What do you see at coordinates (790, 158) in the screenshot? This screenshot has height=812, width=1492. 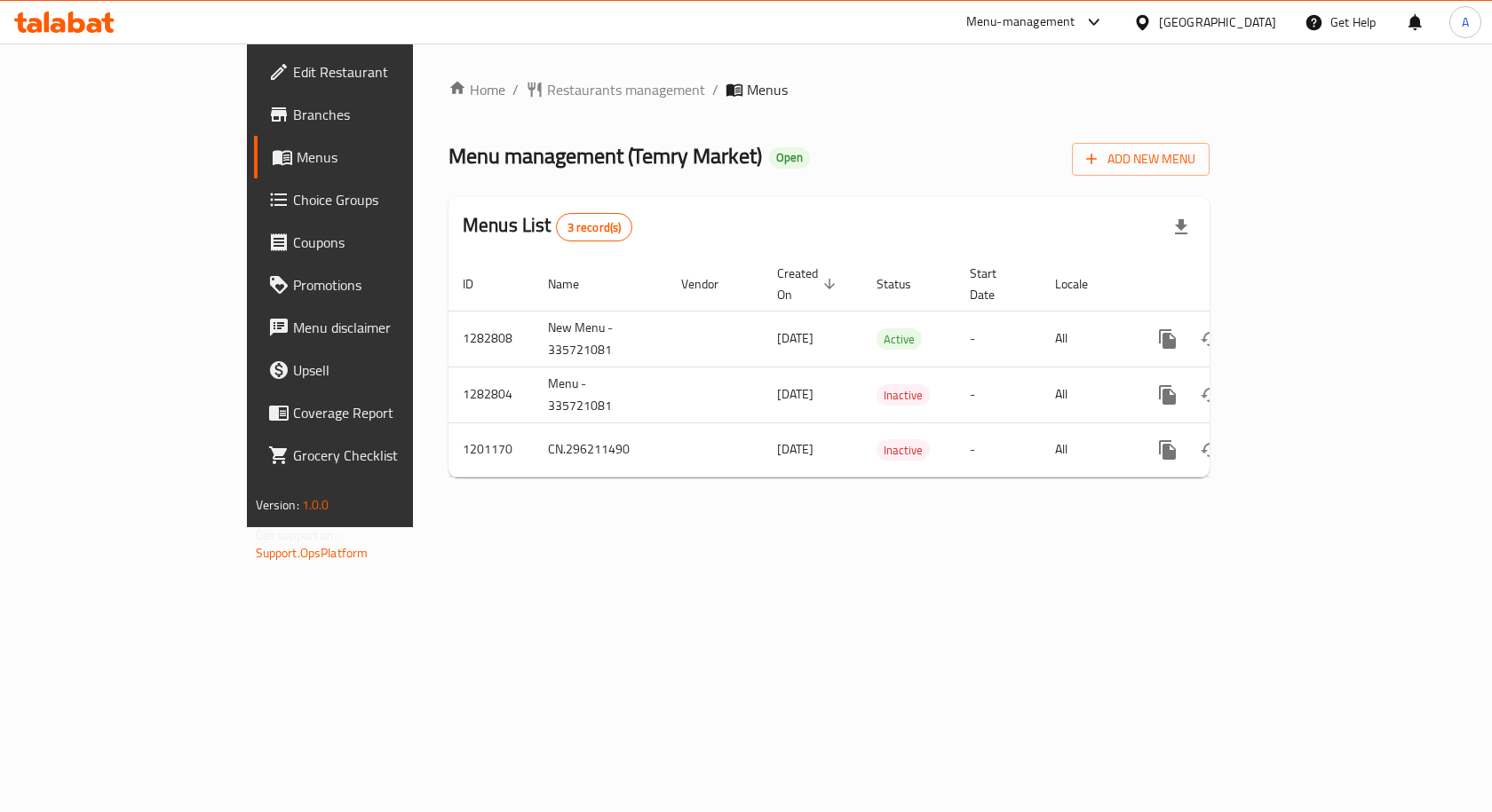 I see `div: Open` at bounding box center [790, 158].